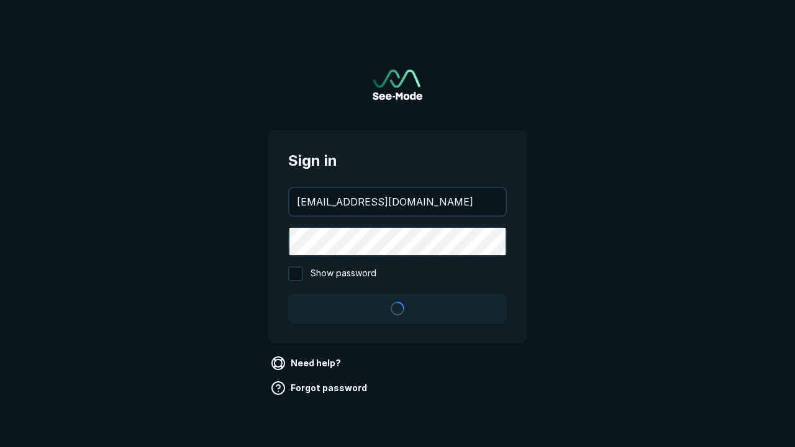 The height and width of the screenshot is (447, 795). Describe the element at coordinates (307, 363) in the screenshot. I see `a: Need help?` at that location.